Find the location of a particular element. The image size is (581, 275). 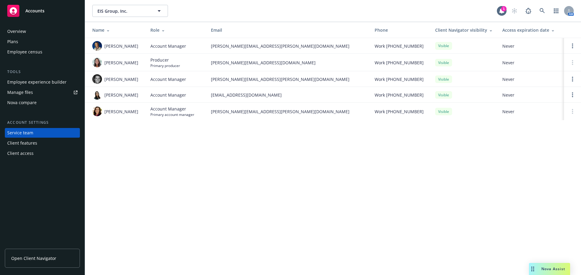

a: Employee census is located at coordinates (42, 52).